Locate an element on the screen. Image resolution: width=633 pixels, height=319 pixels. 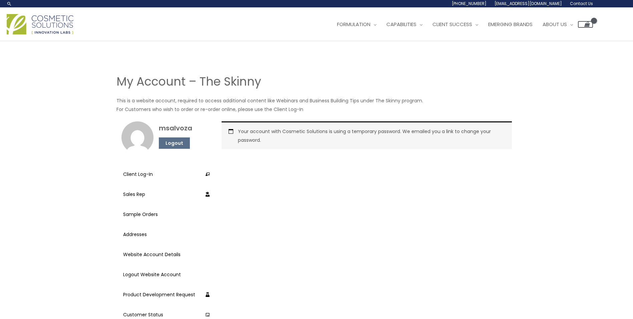
a: Client Success is located at coordinates (455, 24).